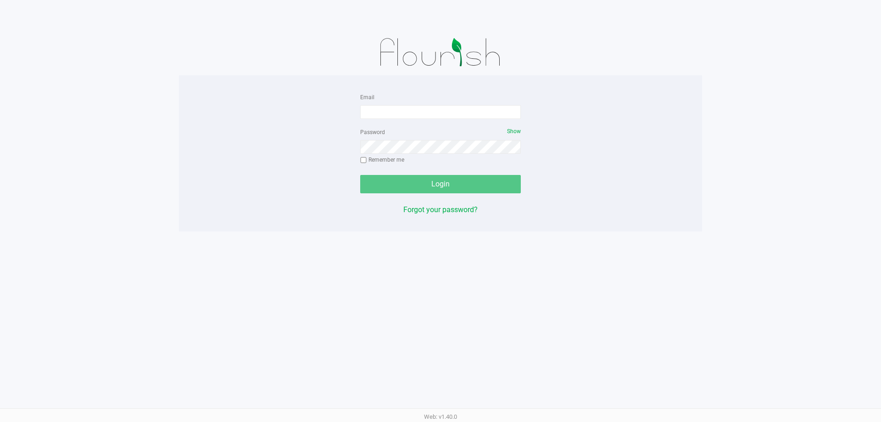 Image resolution: width=881 pixels, height=422 pixels. Describe the element at coordinates (440, 210) in the screenshot. I see `button: Forgot your password?` at that location.